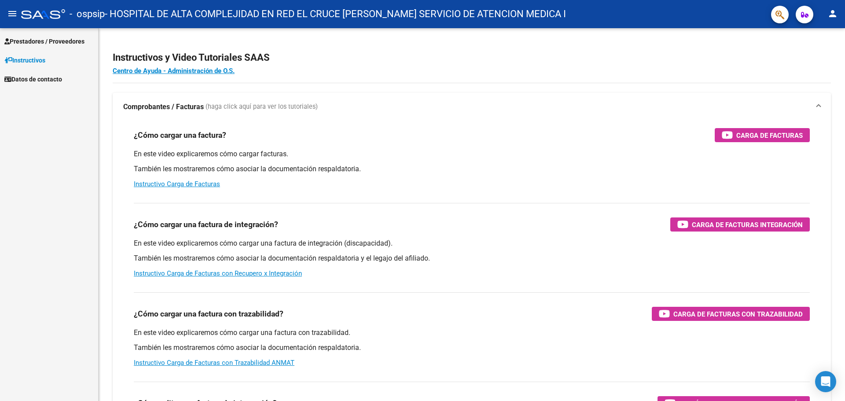 This screenshot has height=401, width=845. What do you see at coordinates (209, 314) in the screenshot?
I see `h3: ¿Cómo cargar una factura con trazabilidad?` at bounding box center [209, 314].